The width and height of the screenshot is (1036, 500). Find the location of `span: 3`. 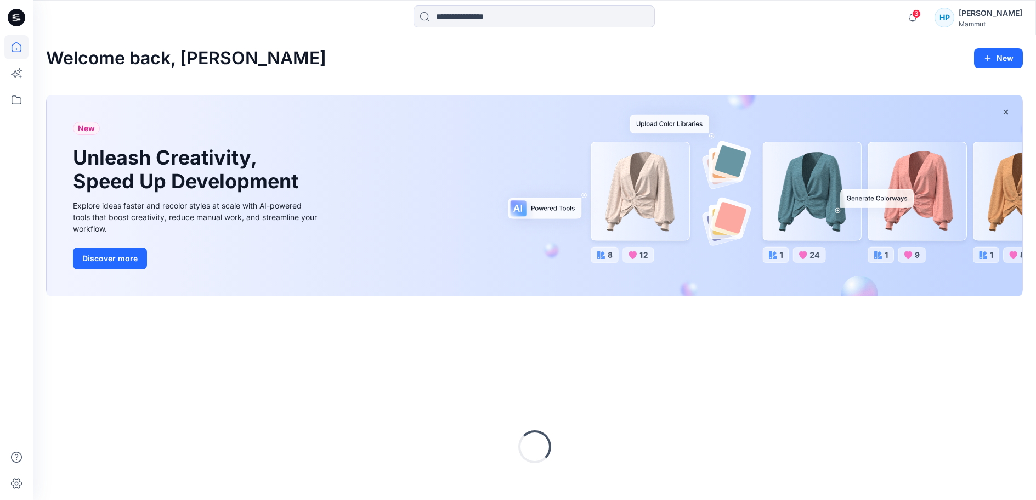

span: 3 is located at coordinates (917, 14).